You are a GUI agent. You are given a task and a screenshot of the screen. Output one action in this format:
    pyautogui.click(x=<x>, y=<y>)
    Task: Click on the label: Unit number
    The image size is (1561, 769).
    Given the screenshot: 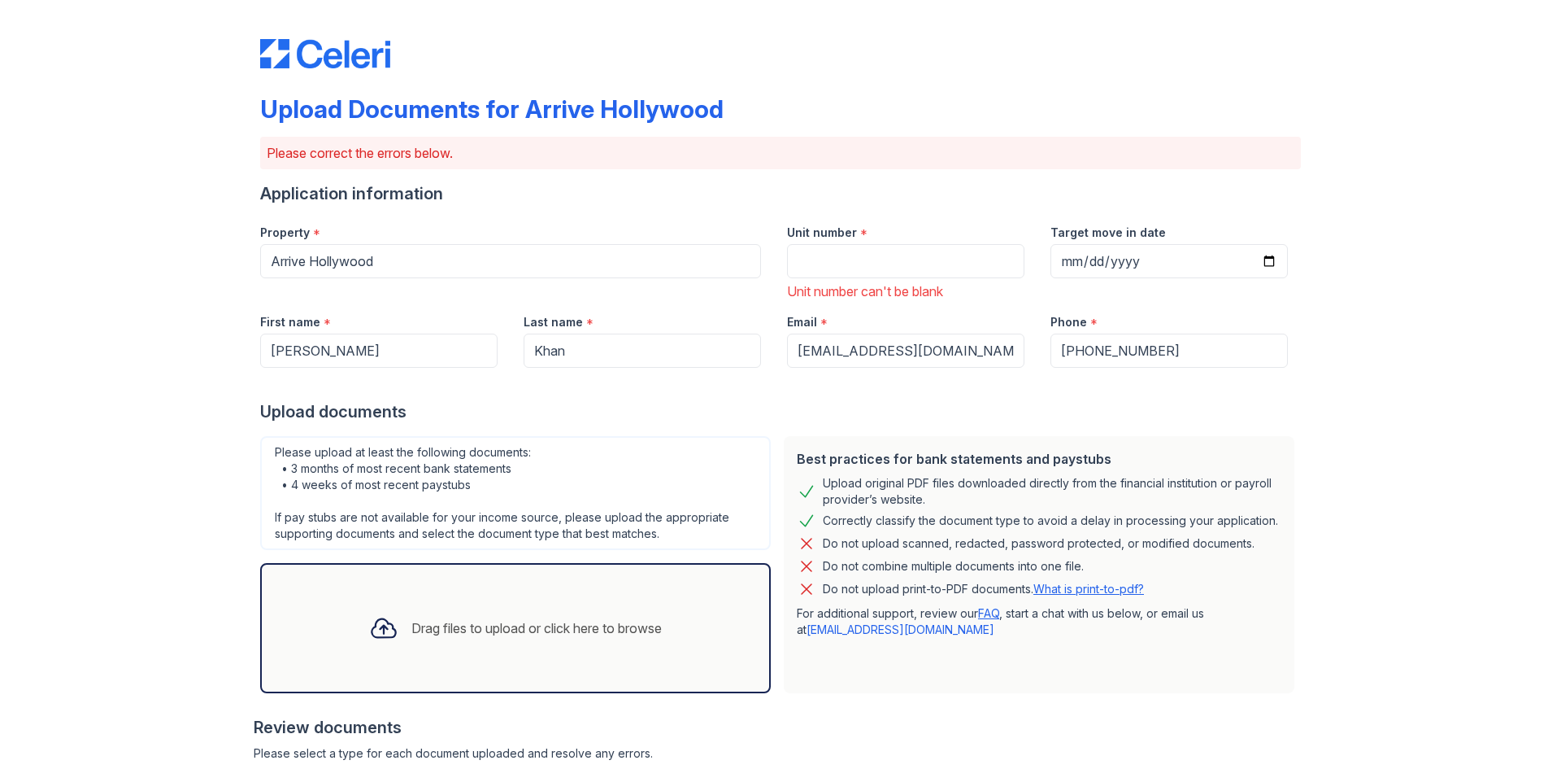 What is the action you would take?
    pyautogui.click(x=822, y=233)
    